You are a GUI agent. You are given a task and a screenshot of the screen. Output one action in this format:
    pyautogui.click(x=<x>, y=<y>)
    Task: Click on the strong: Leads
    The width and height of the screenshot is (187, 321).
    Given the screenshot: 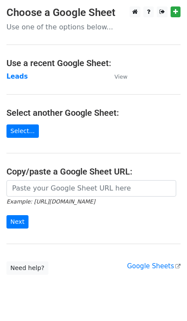 What is the action you would take?
    pyautogui.click(x=17, y=76)
    